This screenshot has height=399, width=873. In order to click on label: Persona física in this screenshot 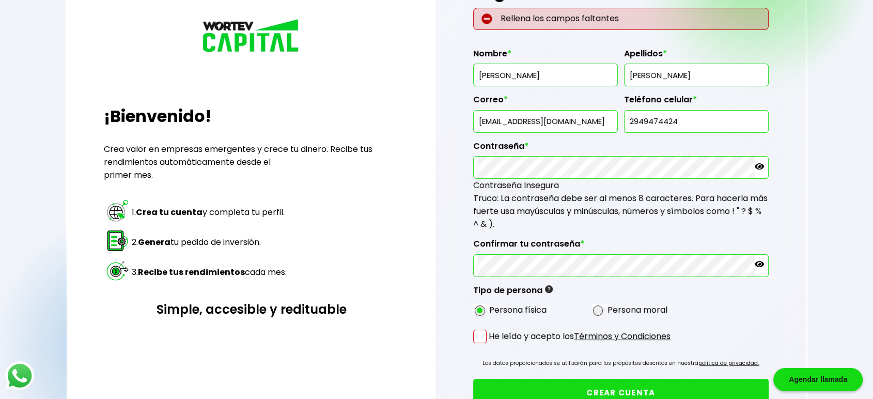, I will do `click(518, 310)`.